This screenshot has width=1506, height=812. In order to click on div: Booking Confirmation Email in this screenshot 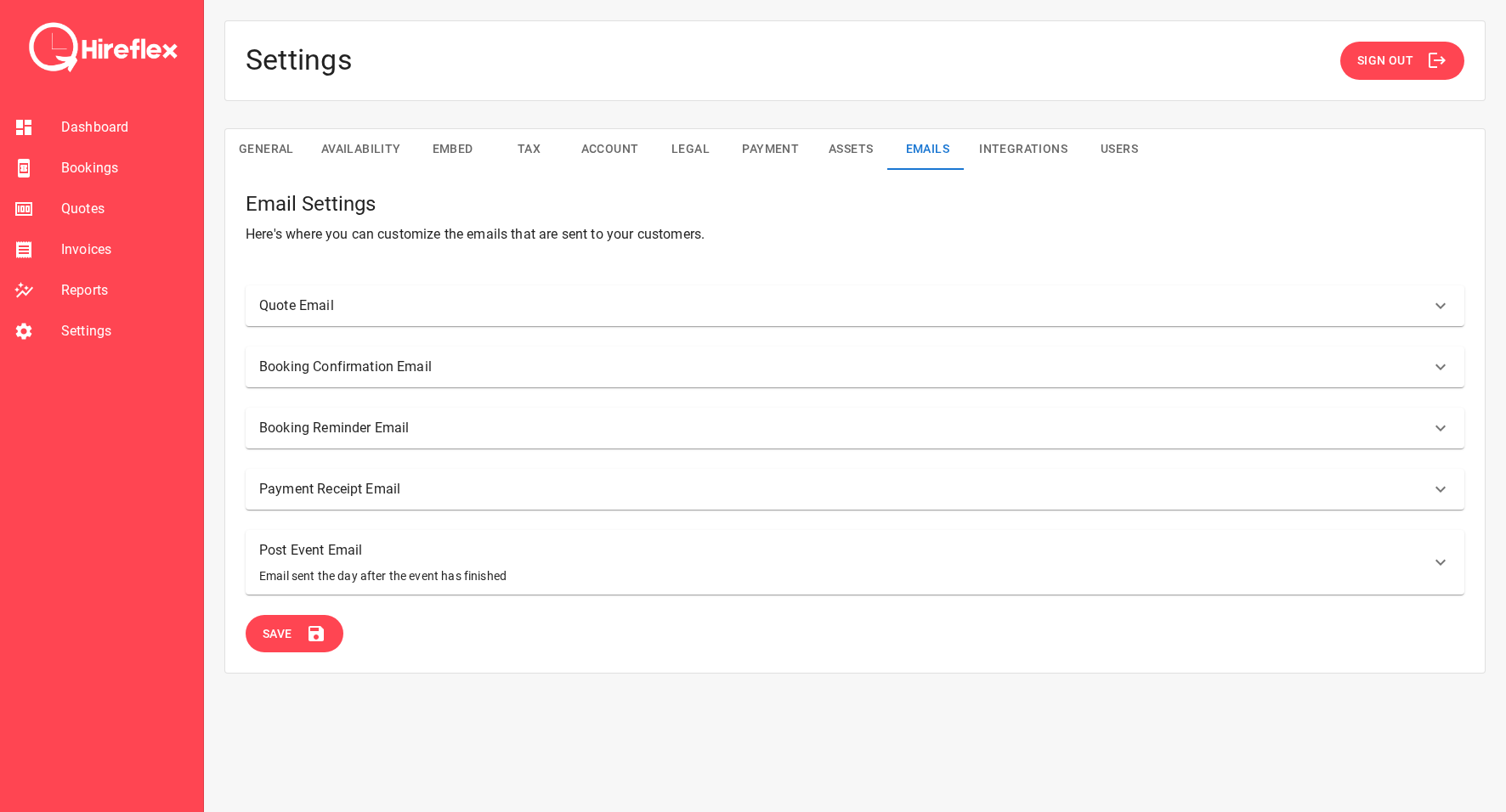, I will do `click(855, 367)`.